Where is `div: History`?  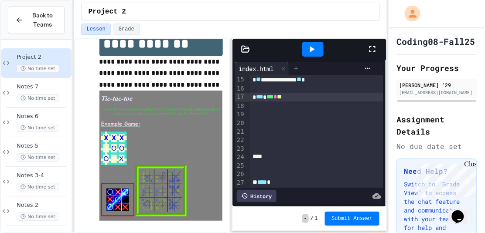 div: History is located at coordinates (256, 196).